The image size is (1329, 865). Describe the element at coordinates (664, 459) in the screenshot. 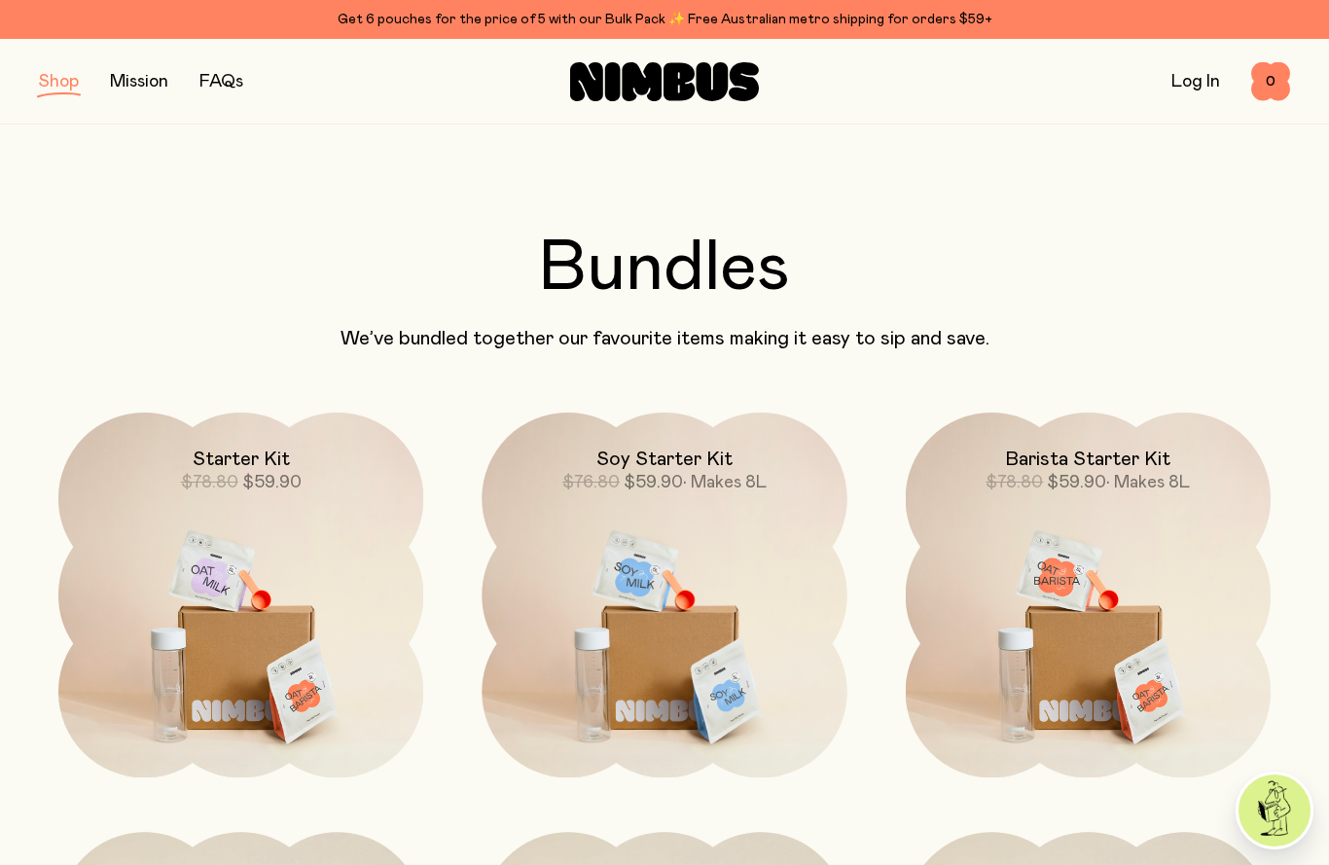

I see `h2: Soy Starter Kit` at that location.